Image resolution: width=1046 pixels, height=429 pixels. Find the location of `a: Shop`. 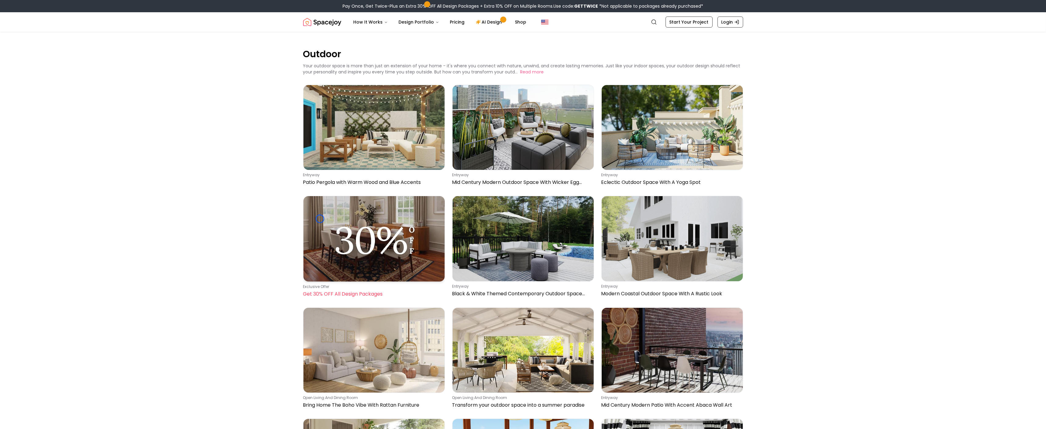

a: Shop is located at coordinates (521, 22).